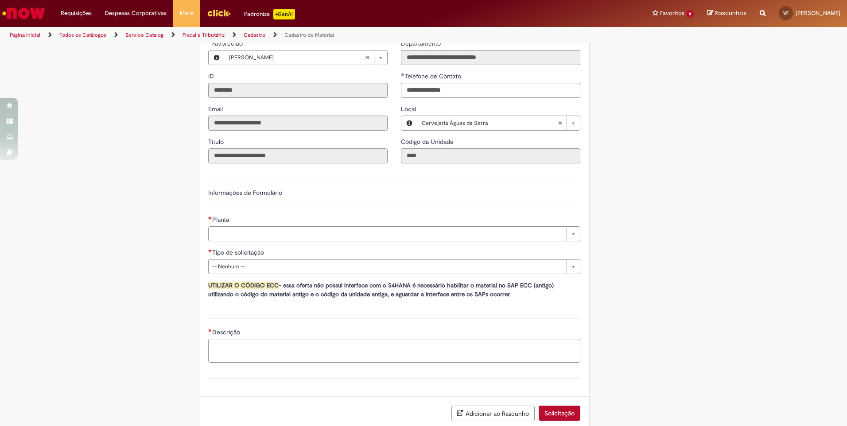 This screenshot has width=847, height=426. Describe the element at coordinates (203, 35) in the screenshot. I see `a: Fiscal e Tributário` at that location.